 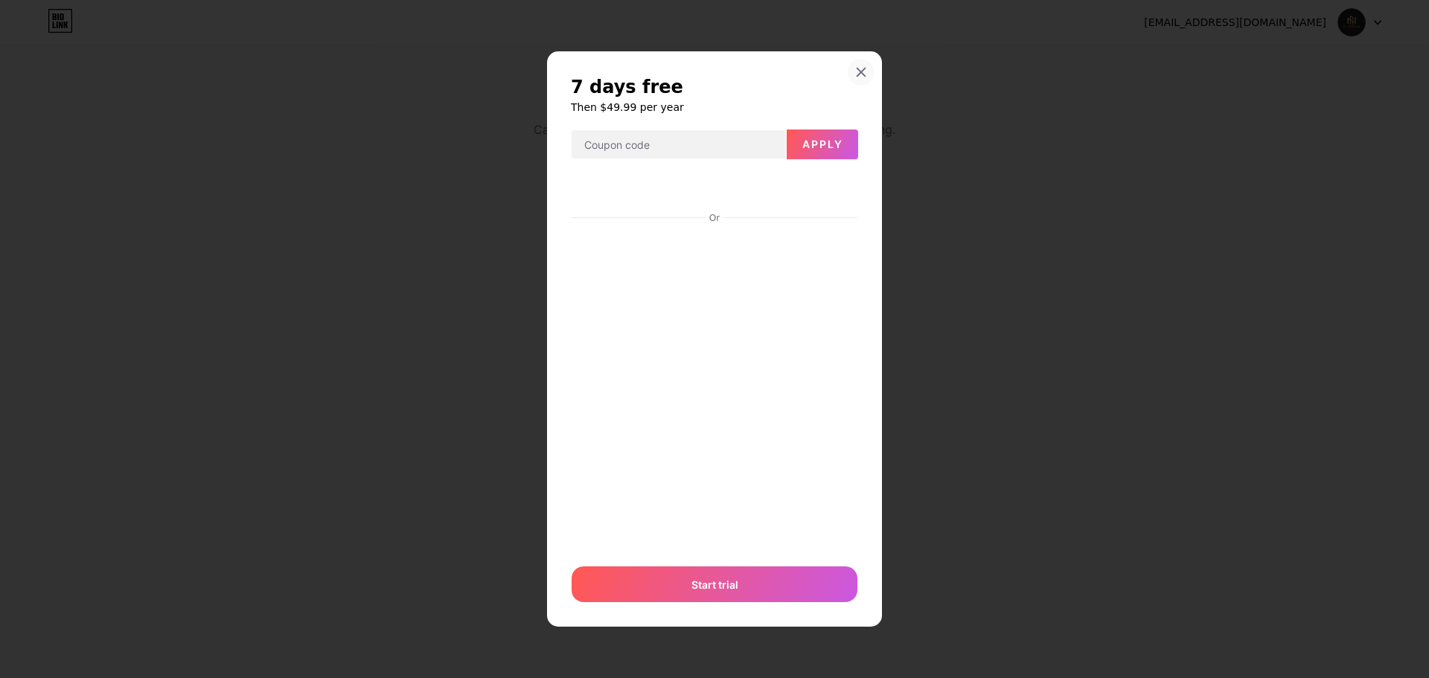 I want to click on button: Apply, so click(x=823, y=144).